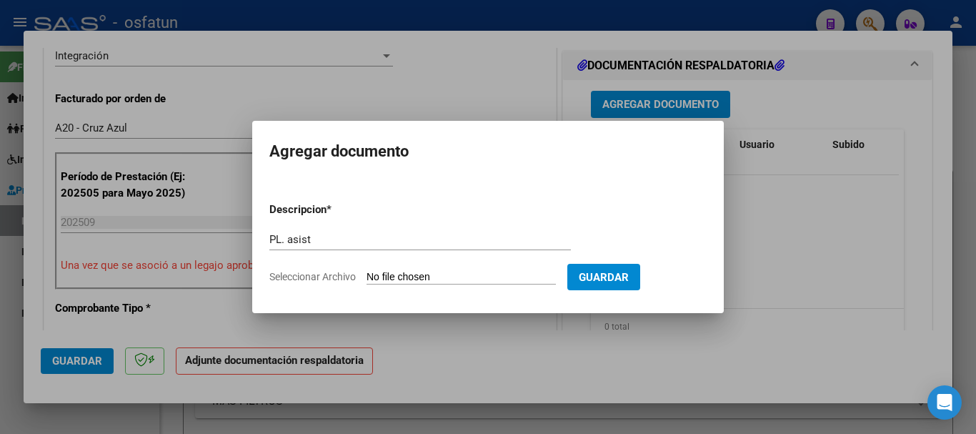 This screenshot has height=434, width=976. Describe the element at coordinates (335, 209) in the screenshot. I see `p: Descripcion` at that location.